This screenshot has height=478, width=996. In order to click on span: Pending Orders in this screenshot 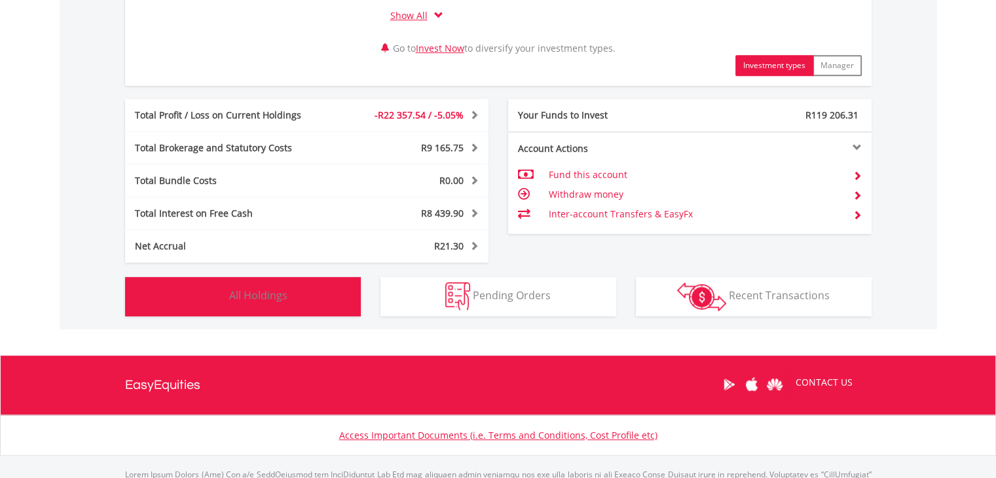, I will do `click(512, 295)`.